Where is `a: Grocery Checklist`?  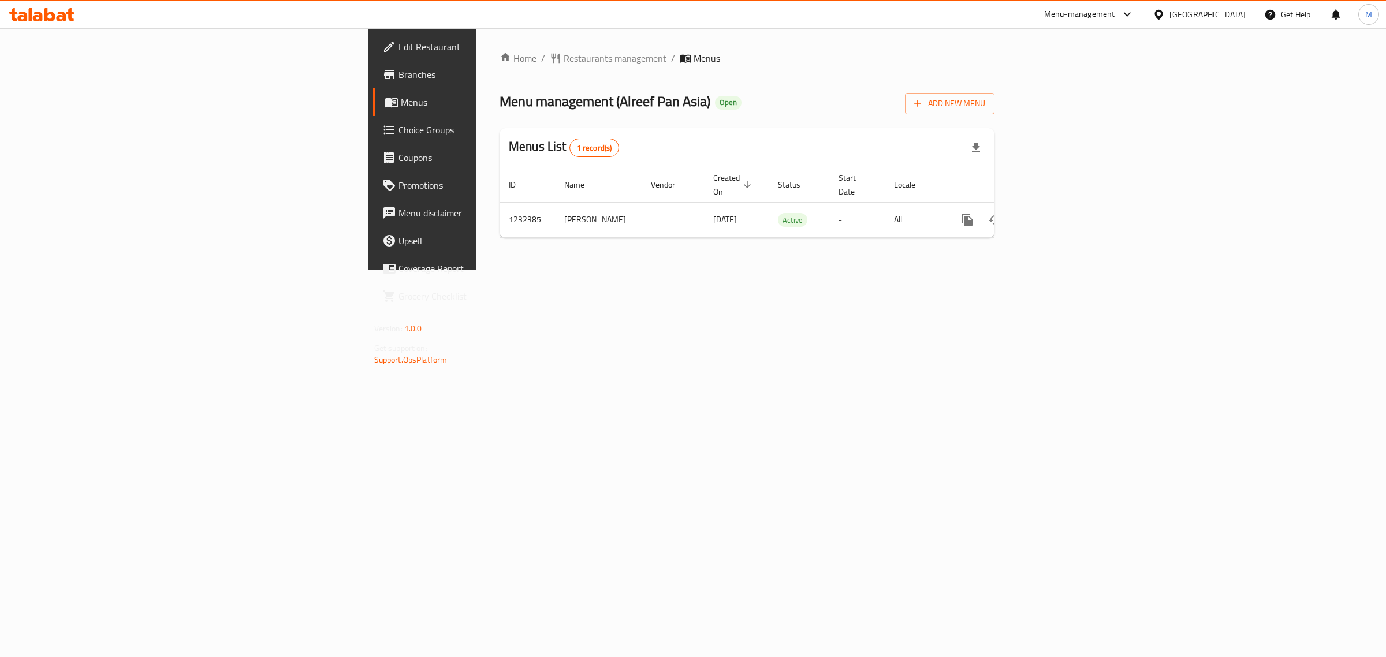 a: Grocery Checklist is located at coordinates (486, 296).